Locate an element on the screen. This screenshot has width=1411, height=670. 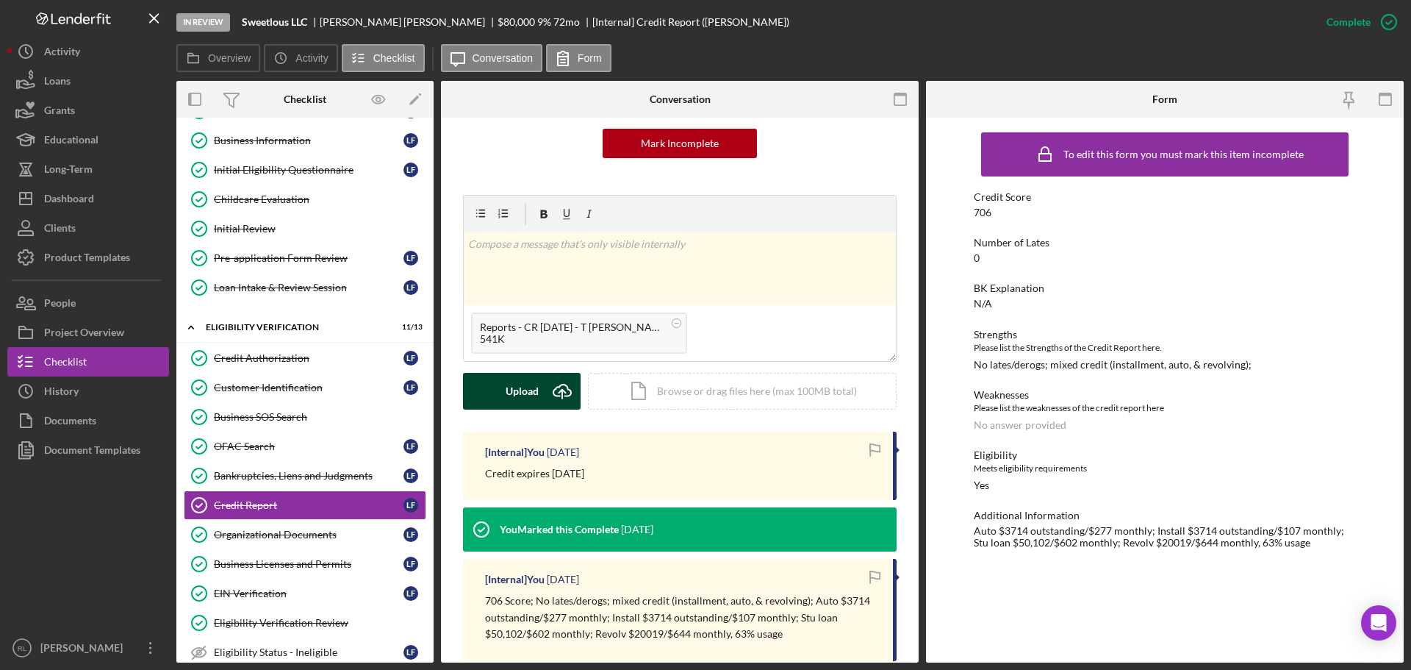
div: Bankruptcies, Liens and Judgments is located at coordinates (309, 476).